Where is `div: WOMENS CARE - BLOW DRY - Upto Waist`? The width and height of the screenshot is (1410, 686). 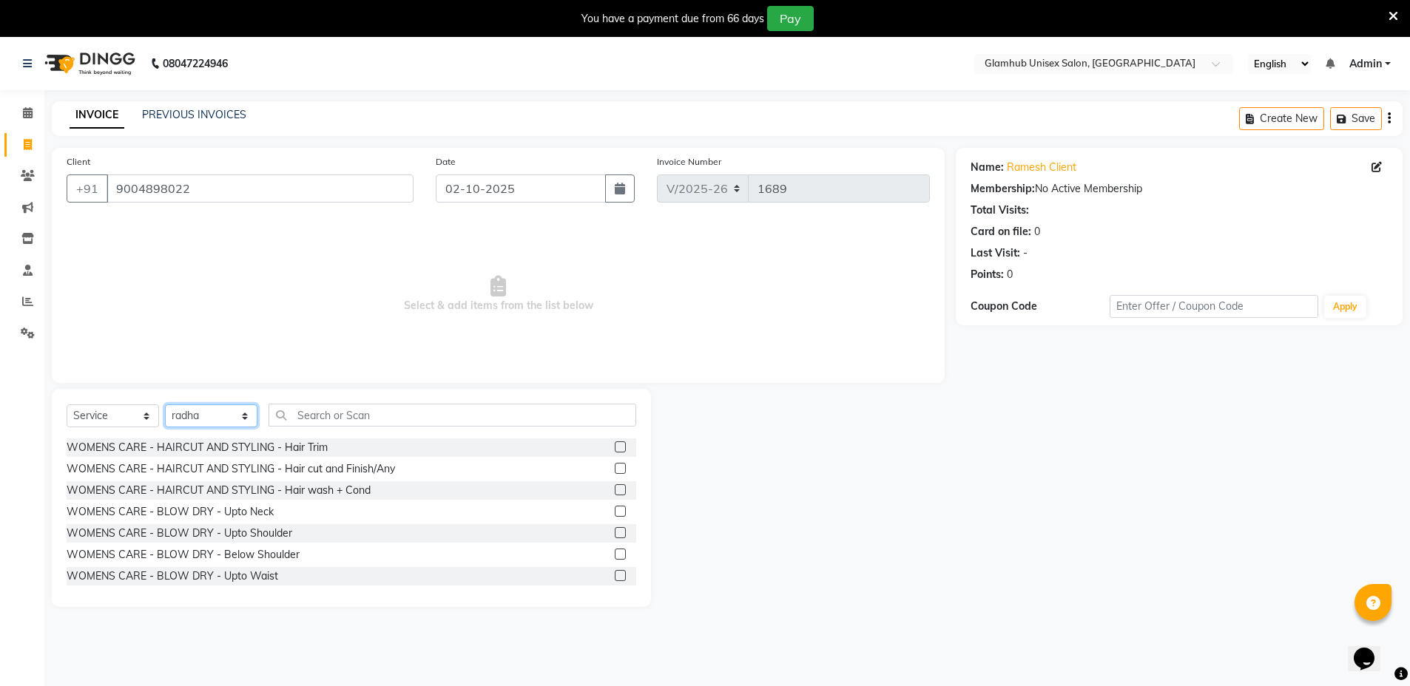
div: WOMENS CARE - BLOW DRY - Upto Waist is located at coordinates (172, 576).